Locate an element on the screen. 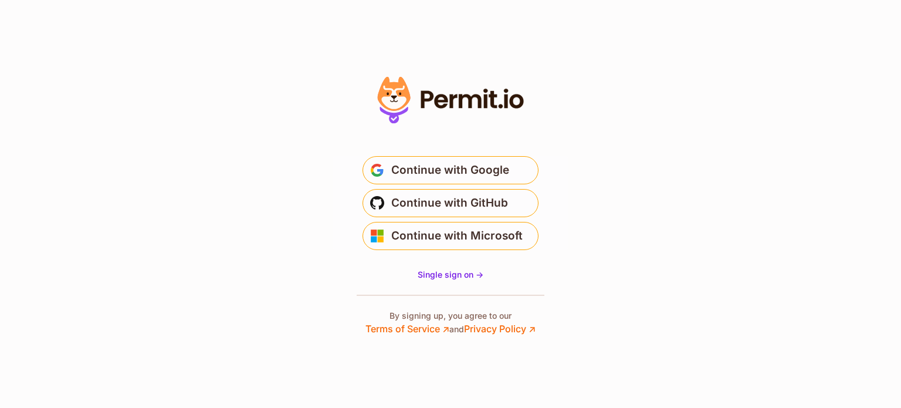 This screenshot has width=901, height=408. button: Continue with GitHub is located at coordinates (451, 203).